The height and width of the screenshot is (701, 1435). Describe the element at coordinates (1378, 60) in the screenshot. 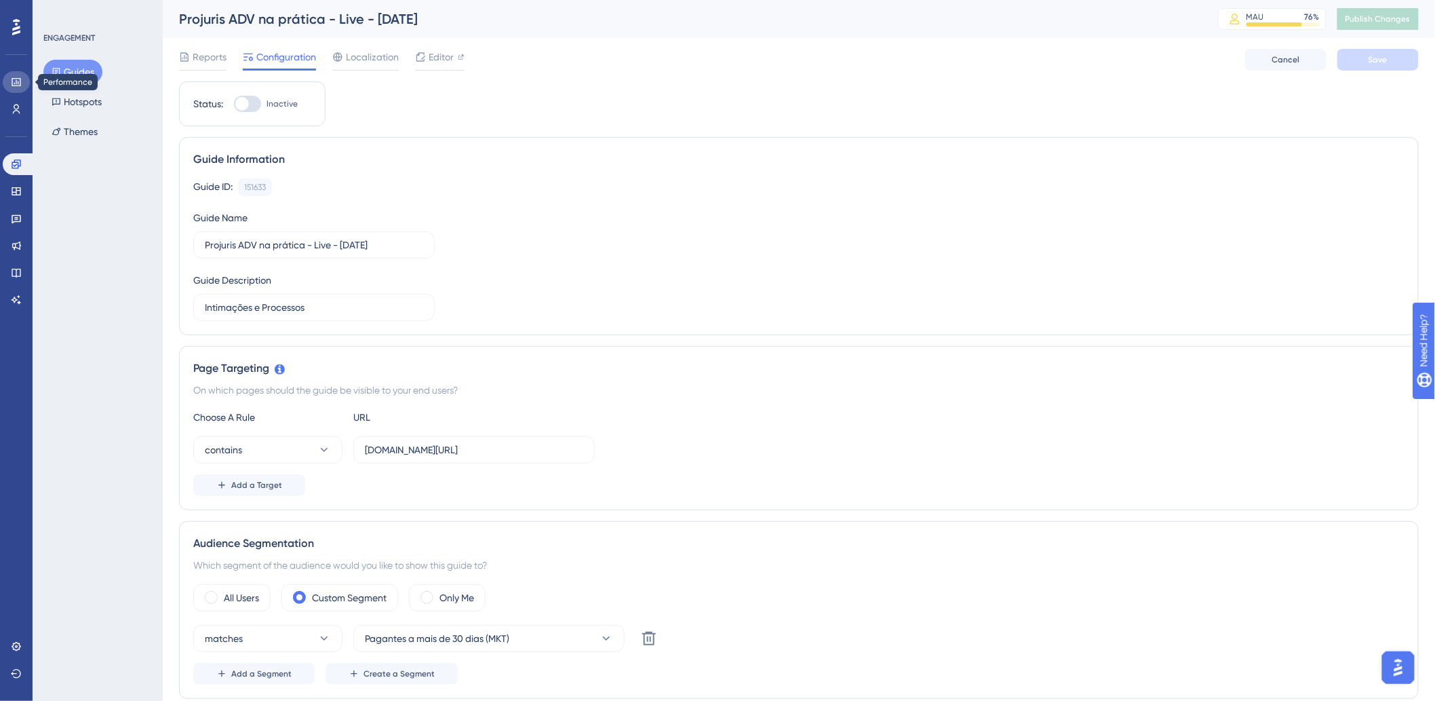

I see `span: Save` at that location.